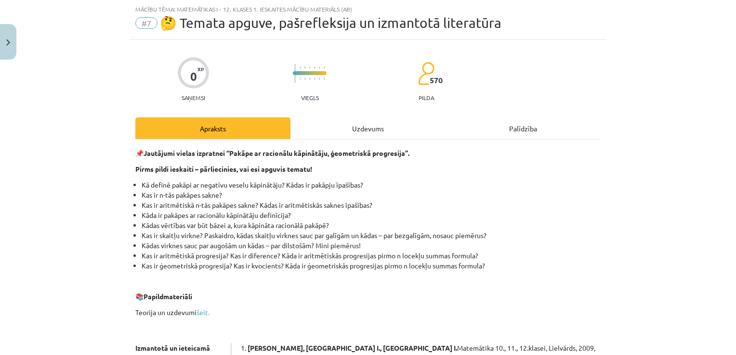  I want to click on li: Kādas vērtības var būt bāzei a, kura kāpināta racionālā pakāpē?, so click(371, 225).